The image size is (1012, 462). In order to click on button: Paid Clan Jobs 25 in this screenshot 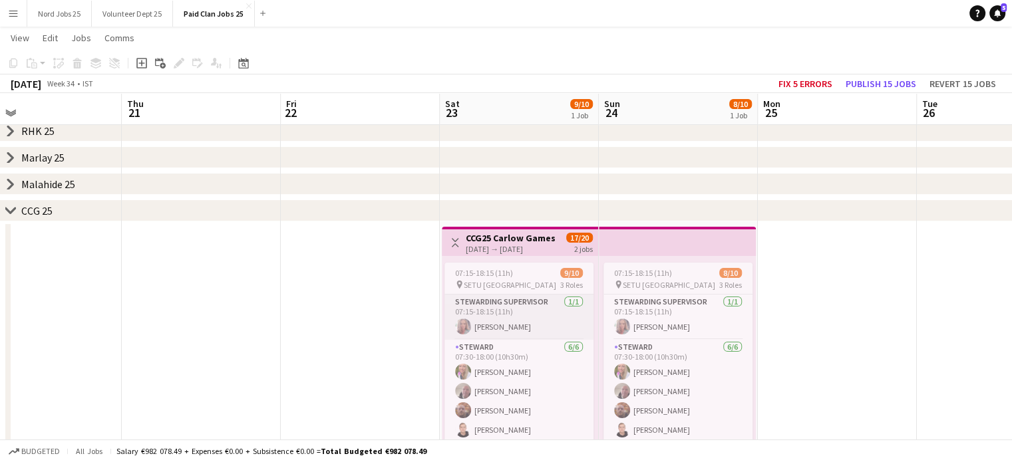, I will do `click(214, 13)`.